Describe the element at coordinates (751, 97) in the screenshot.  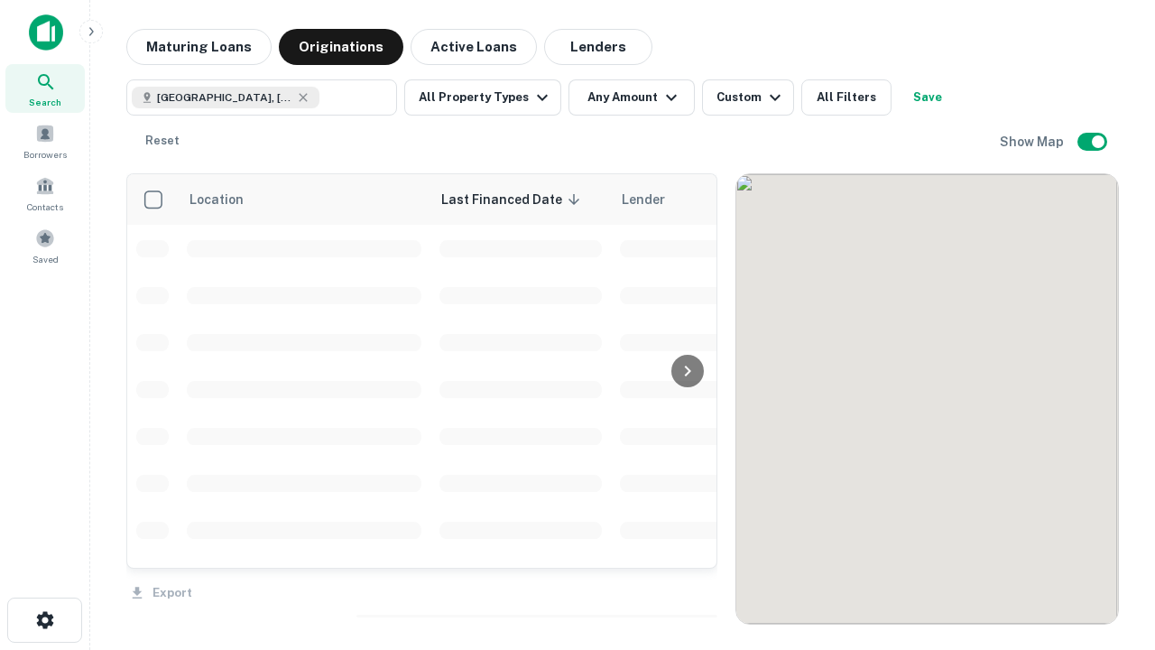
I see `div: Custom` at that location.